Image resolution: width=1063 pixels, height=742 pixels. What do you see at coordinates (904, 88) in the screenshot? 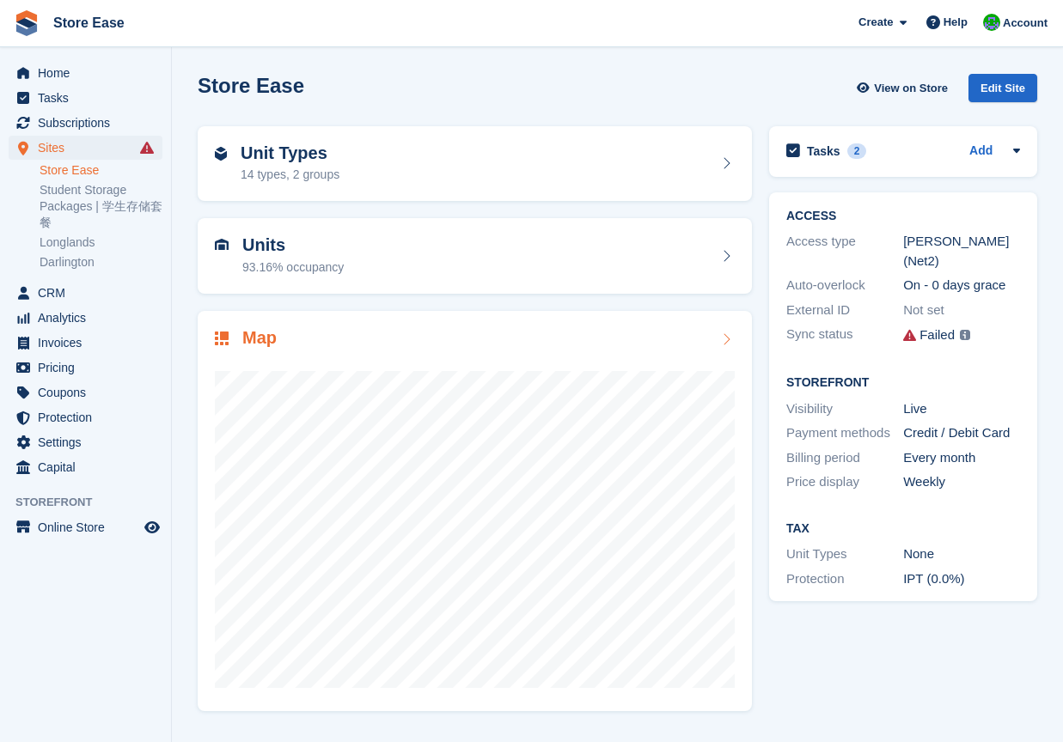
I see `a: View on Store` at bounding box center [904, 88].